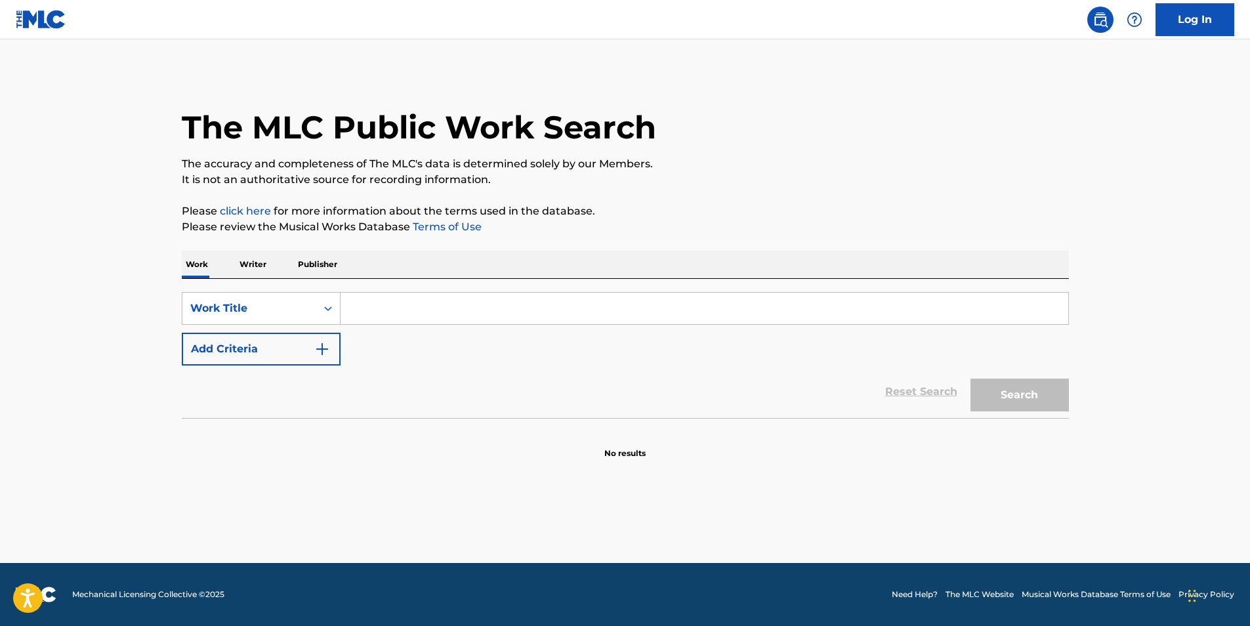  What do you see at coordinates (625, 355) in the screenshot?
I see `form: Search Form` at bounding box center [625, 355].